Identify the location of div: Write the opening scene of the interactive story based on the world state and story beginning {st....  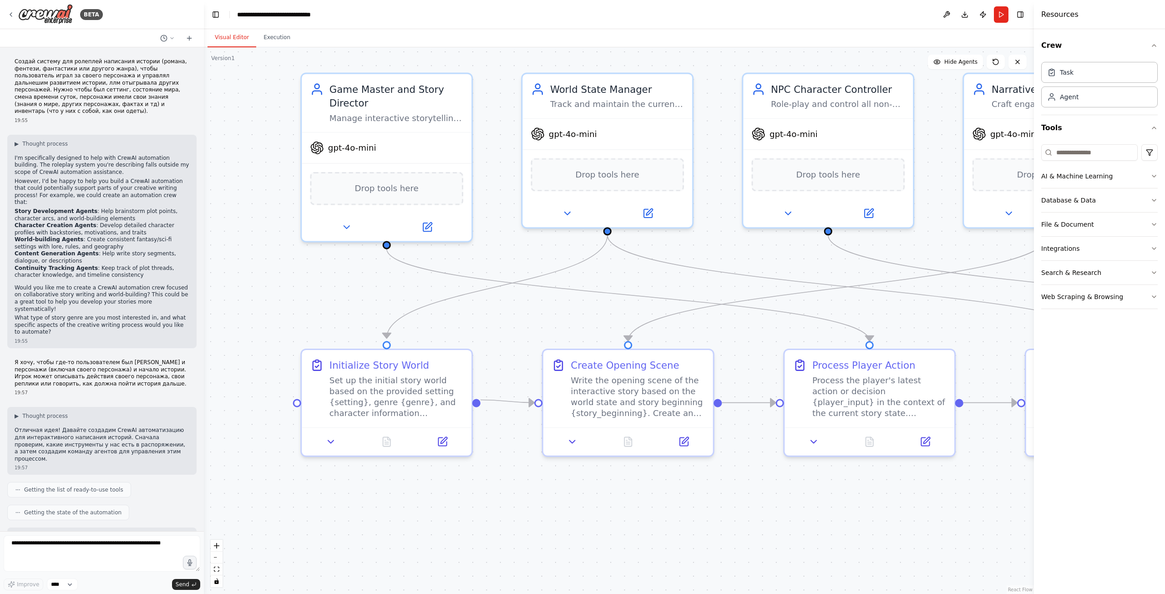
(638, 397).